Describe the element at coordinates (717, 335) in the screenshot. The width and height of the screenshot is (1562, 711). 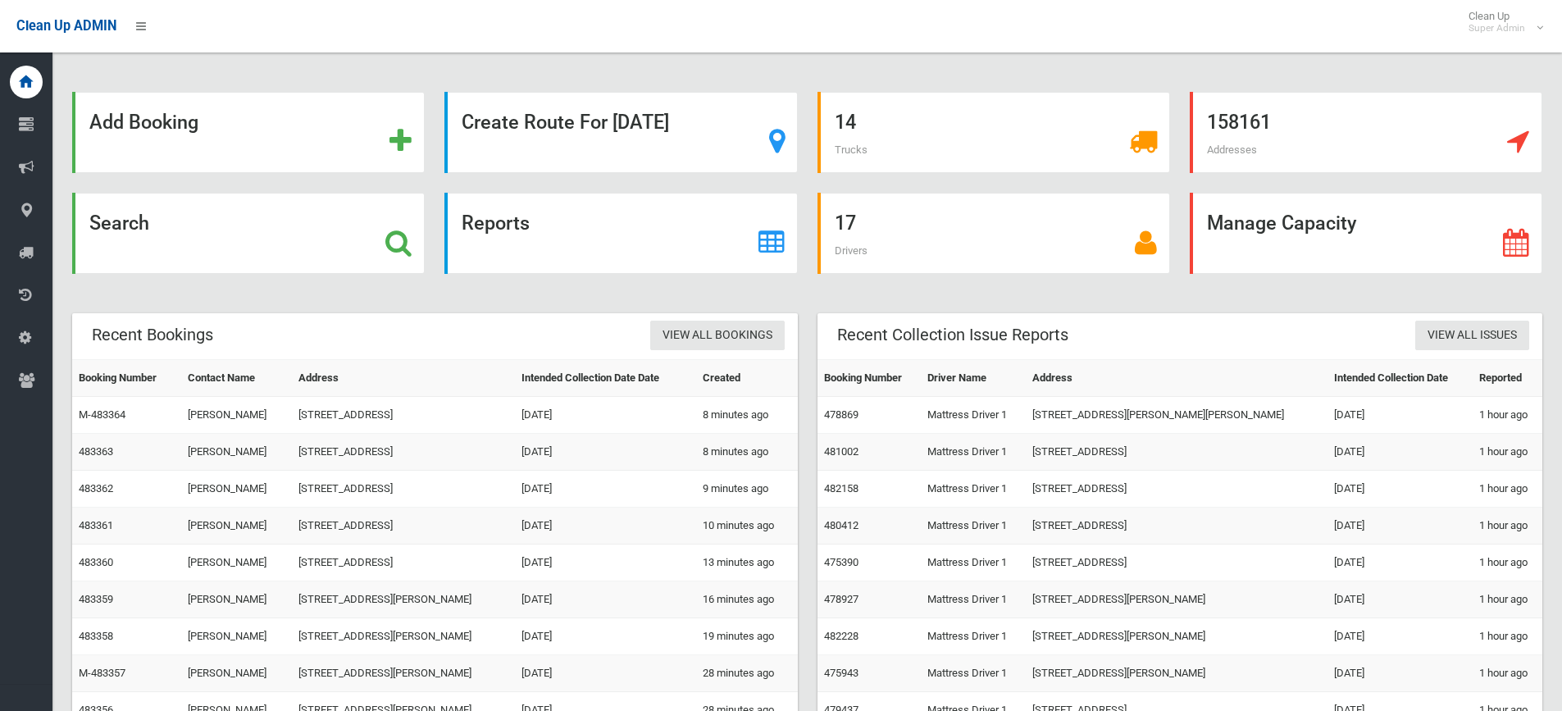
I see `a: View All Bookings` at that location.